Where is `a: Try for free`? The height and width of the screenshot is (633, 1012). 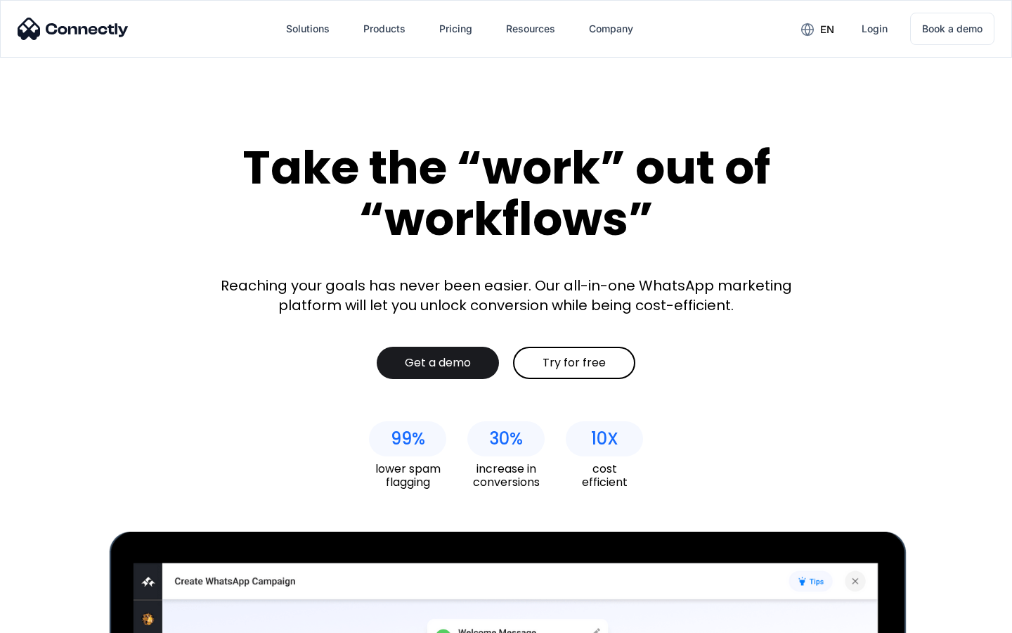
a: Try for free is located at coordinates (574, 363).